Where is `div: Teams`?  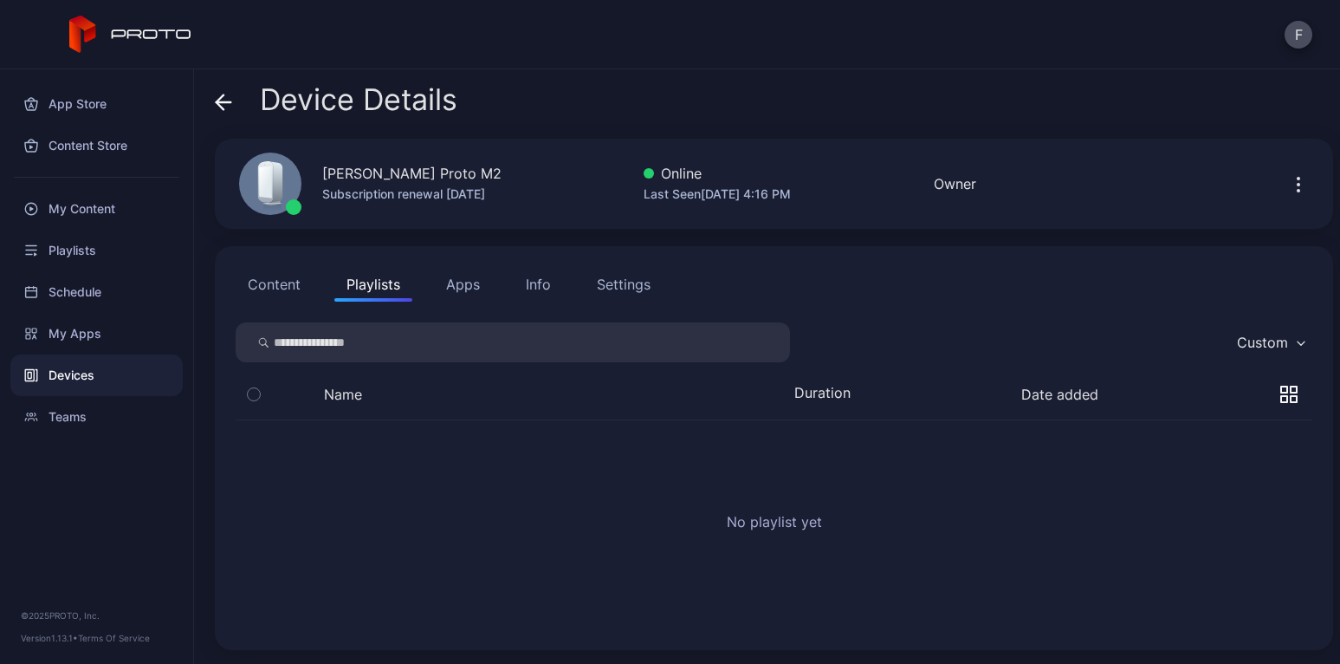
div: Teams is located at coordinates (96, 417).